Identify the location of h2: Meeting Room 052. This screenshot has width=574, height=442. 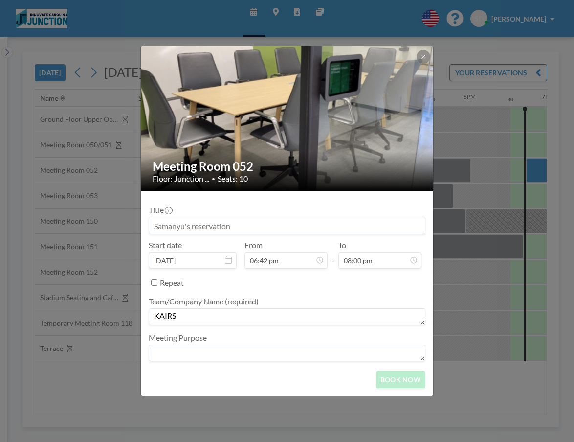
(288, 166).